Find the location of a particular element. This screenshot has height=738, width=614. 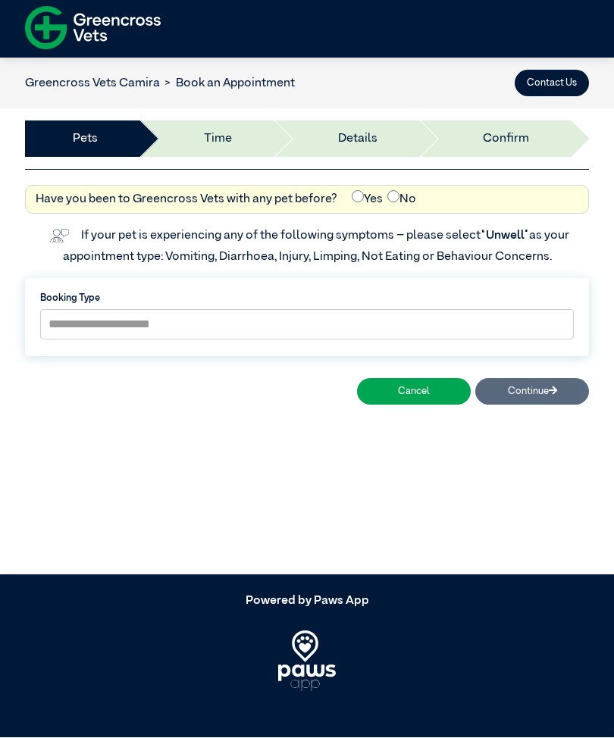

label: Booking Type is located at coordinates (307, 299).